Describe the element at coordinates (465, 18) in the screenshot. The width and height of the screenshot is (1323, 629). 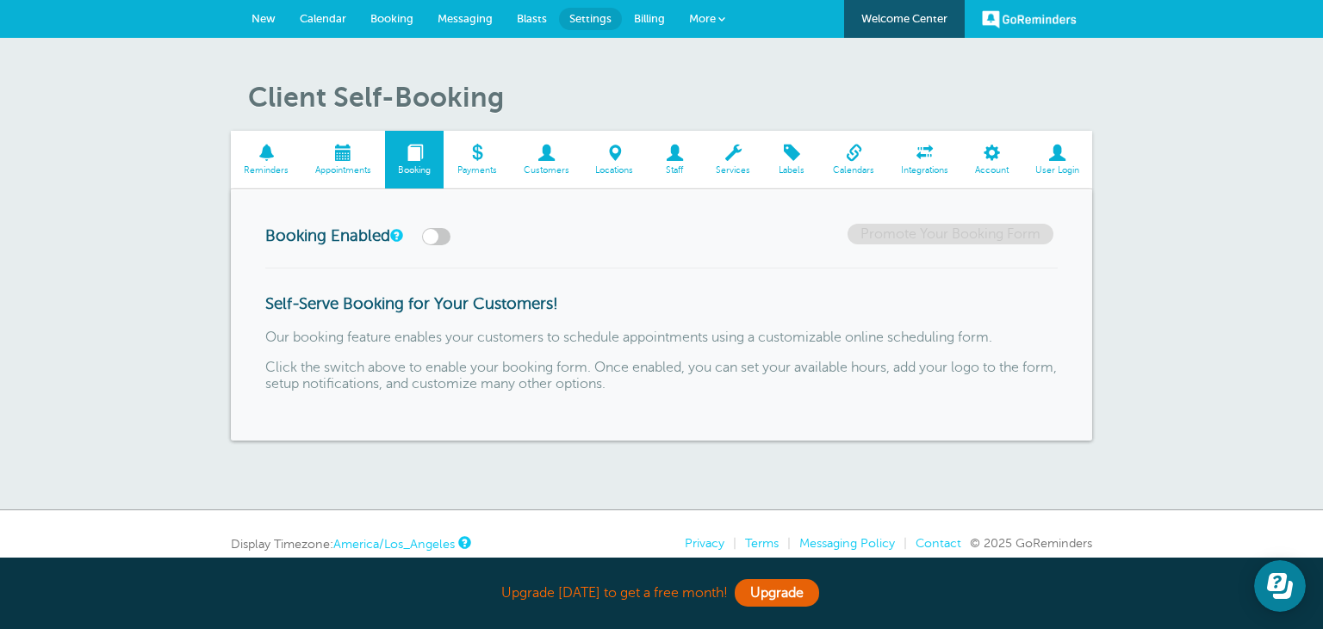
I see `span: Messaging` at that location.